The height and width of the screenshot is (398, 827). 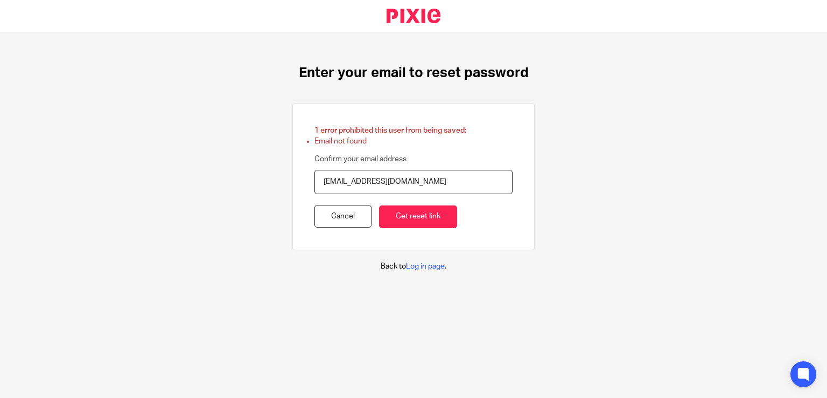 What do you see at coordinates (414, 130) in the screenshot?
I see `h2: 1 error prohibited this user from being saved:` at bounding box center [414, 130].